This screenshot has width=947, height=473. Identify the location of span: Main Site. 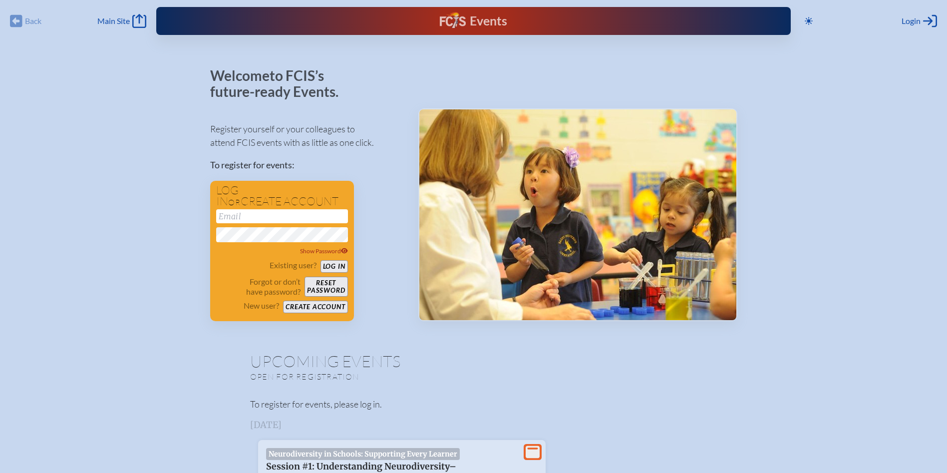
(113, 21).